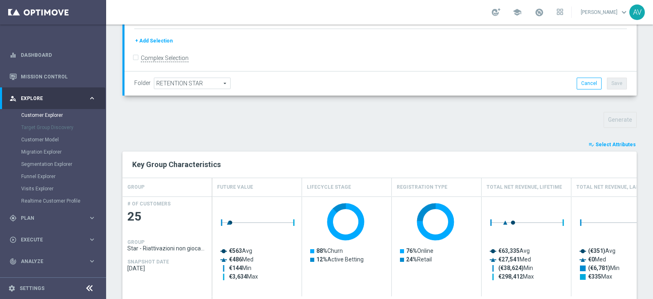 Image resolution: width=653 pixels, height=299 pixels. Describe the element at coordinates (620, 120) in the screenshot. I see `button: Generate` at that location.